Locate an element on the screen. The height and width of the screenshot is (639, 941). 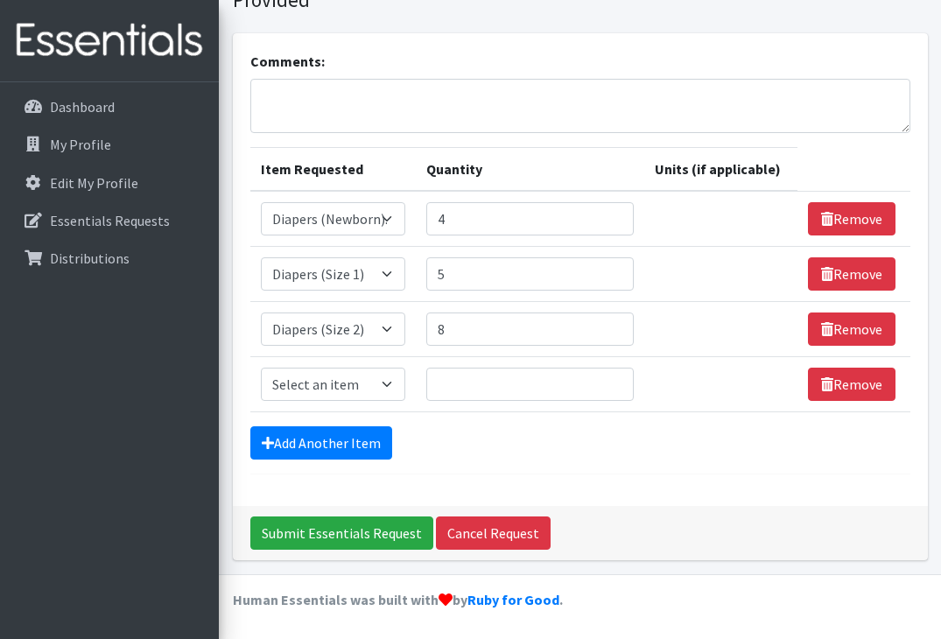
a: Ruby for Good is located at coordinates (513, 600).